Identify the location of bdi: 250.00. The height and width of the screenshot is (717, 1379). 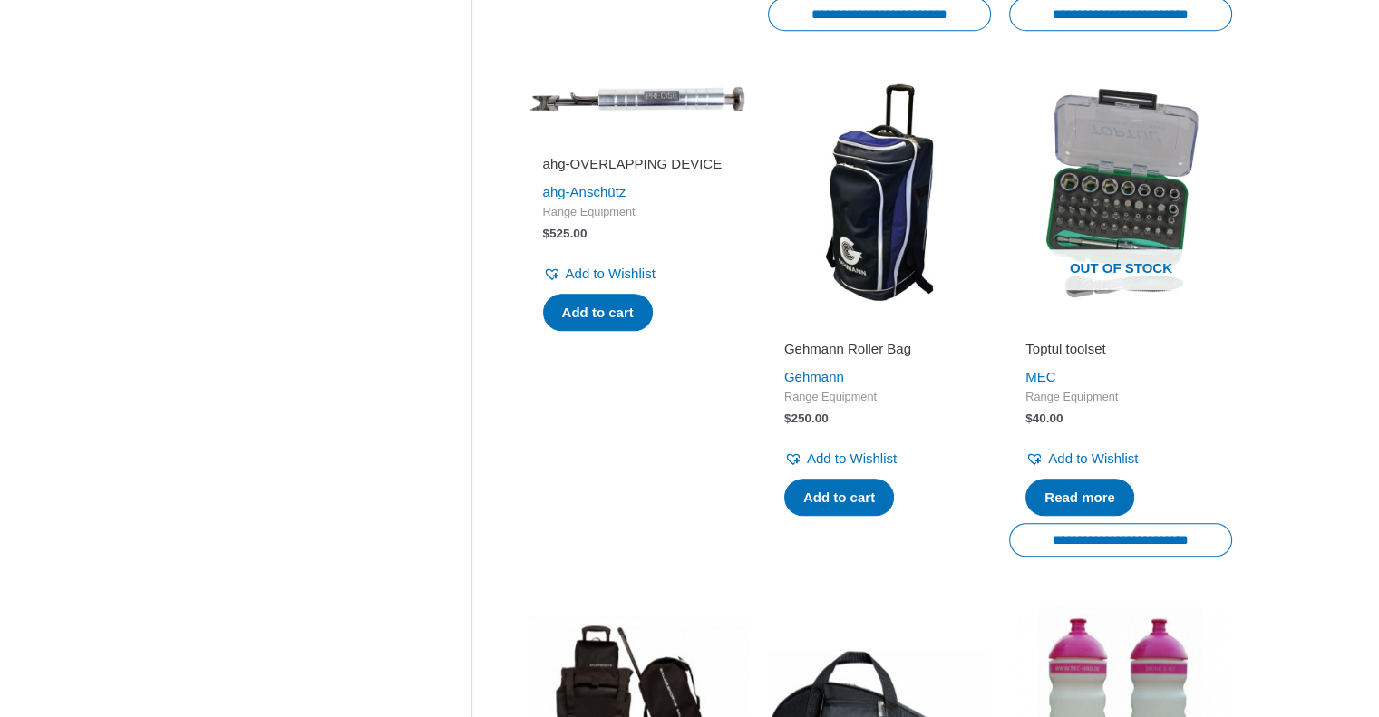
(806, 418).